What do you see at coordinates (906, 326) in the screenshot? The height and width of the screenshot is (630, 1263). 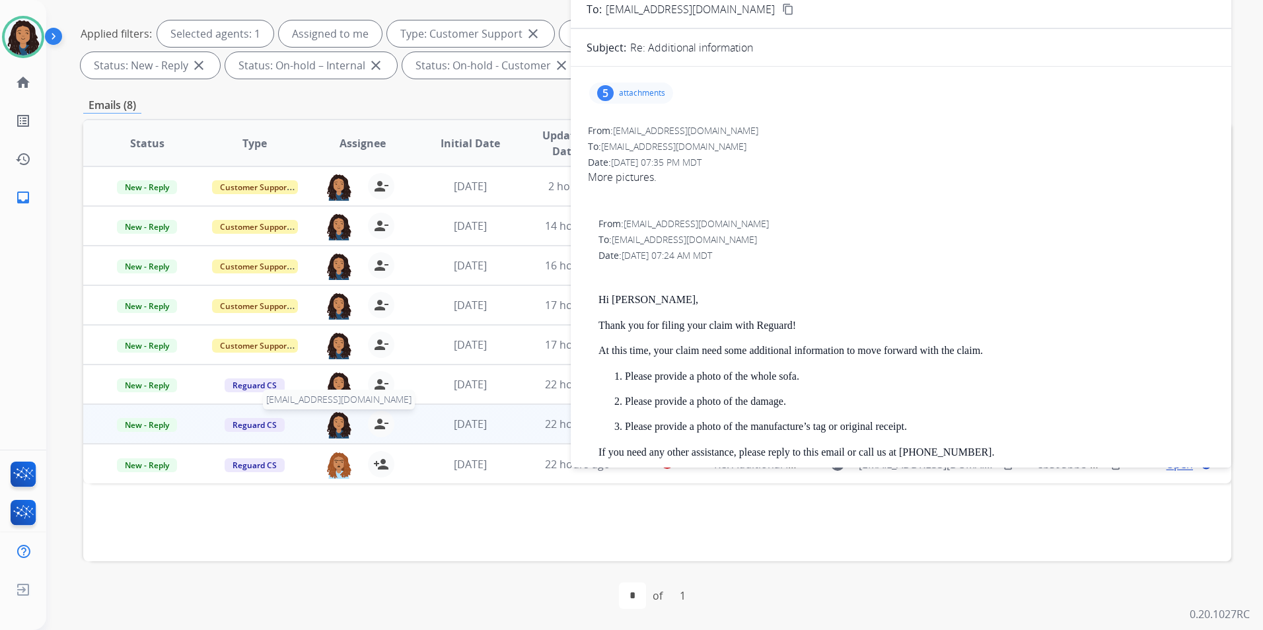 I see `p: Thank you for filing your claim with Reguard!` at bounding box center [906, 326].